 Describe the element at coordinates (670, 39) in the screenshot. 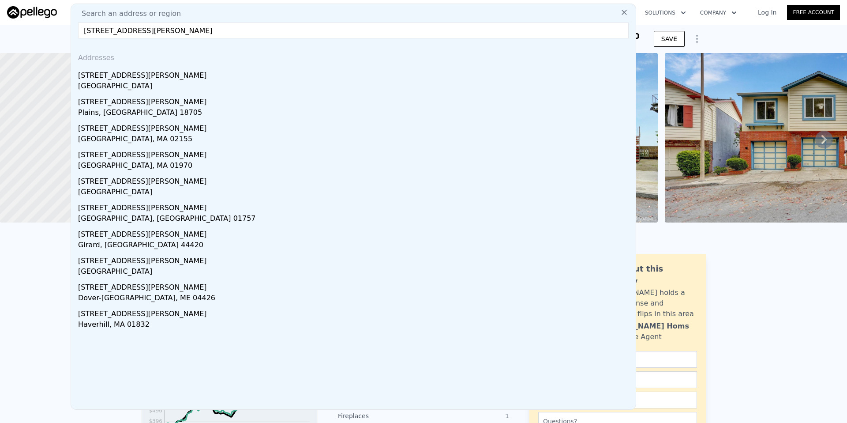

I see `button: SAVE` at that location.